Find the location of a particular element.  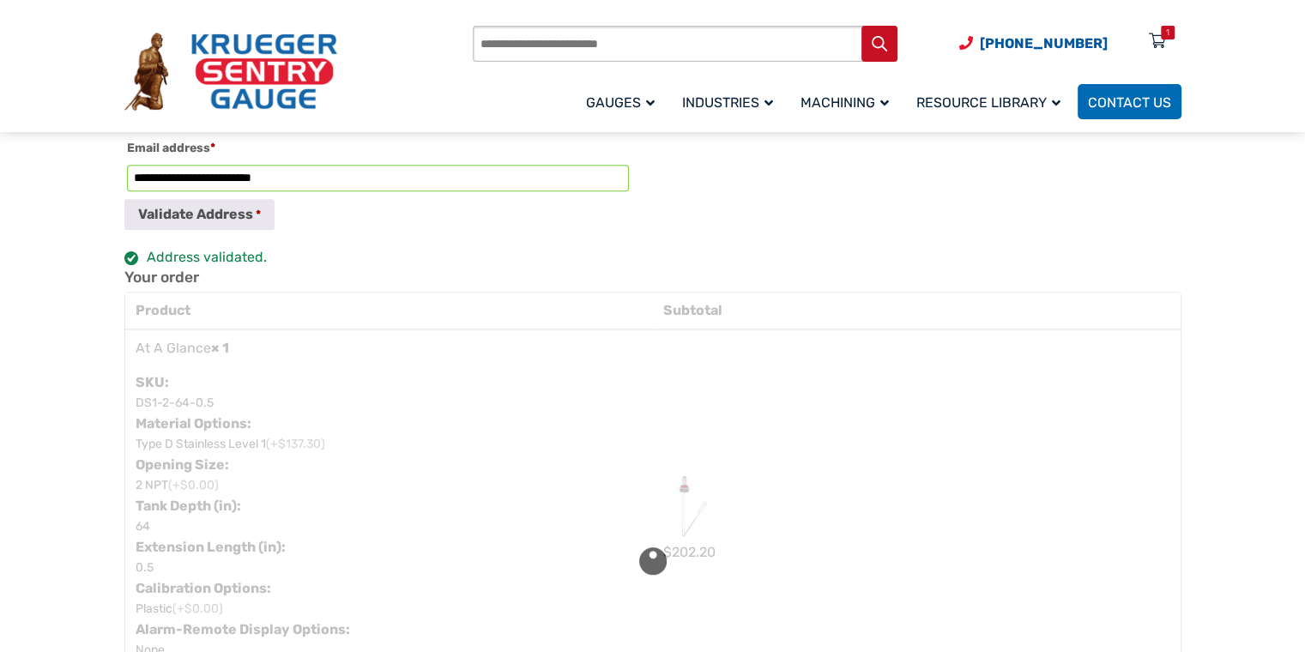

span: Machining is located at coordinates (844, 102).